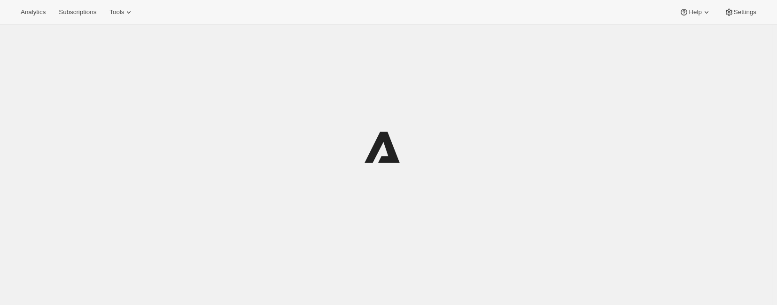 The width and height of the screenshot is (777, 305). Describe the element at coordinates (695, 12) in the screenshot. I see `span: Help` at that location.